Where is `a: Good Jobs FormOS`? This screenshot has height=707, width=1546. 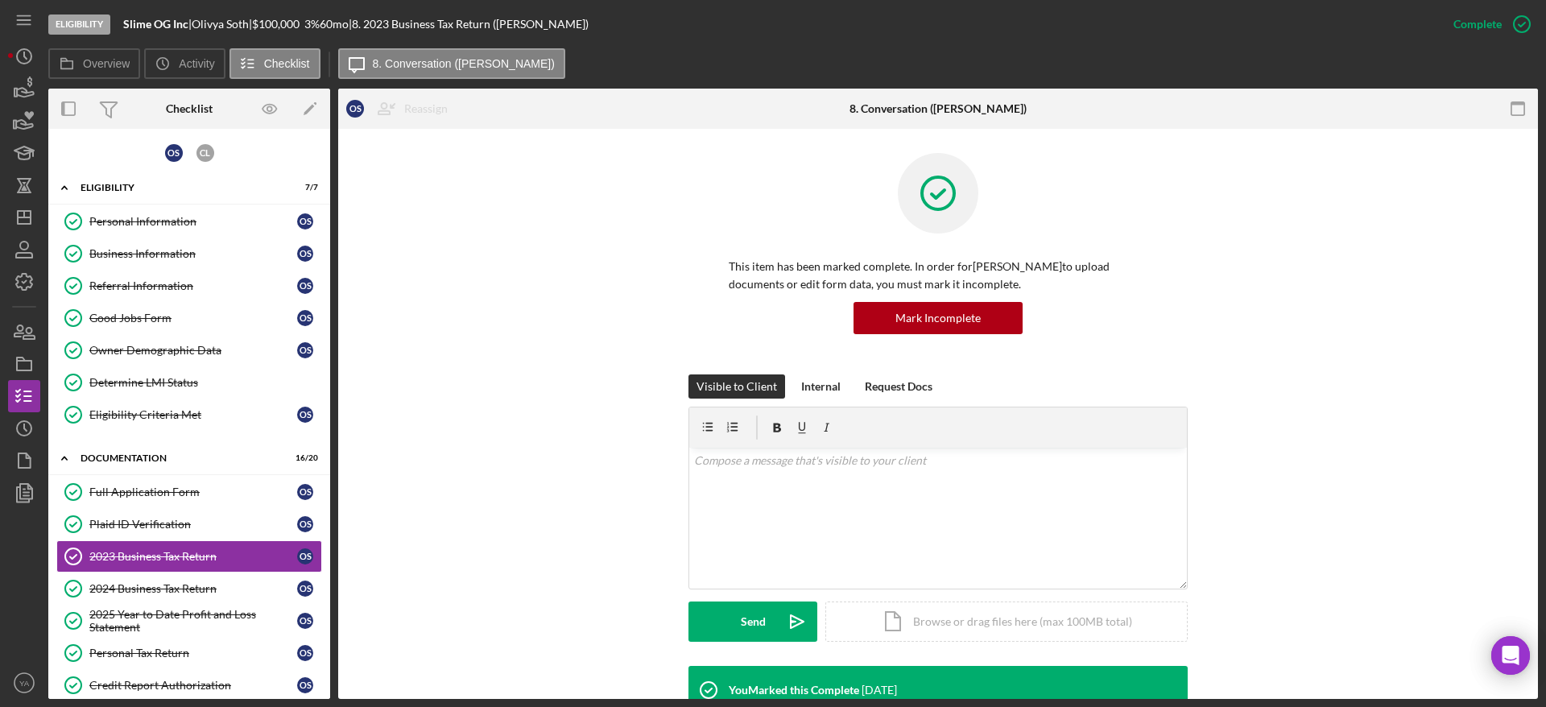 a: Good Jobs FormOS is located at coordinates (189, 318).